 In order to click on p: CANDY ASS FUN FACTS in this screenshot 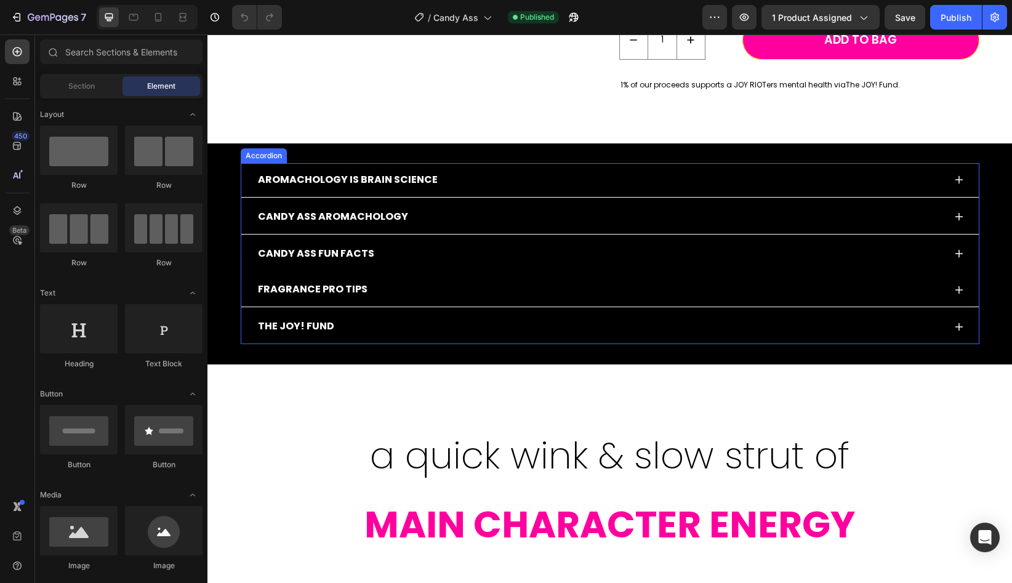, I will do `click(108, 219)`.